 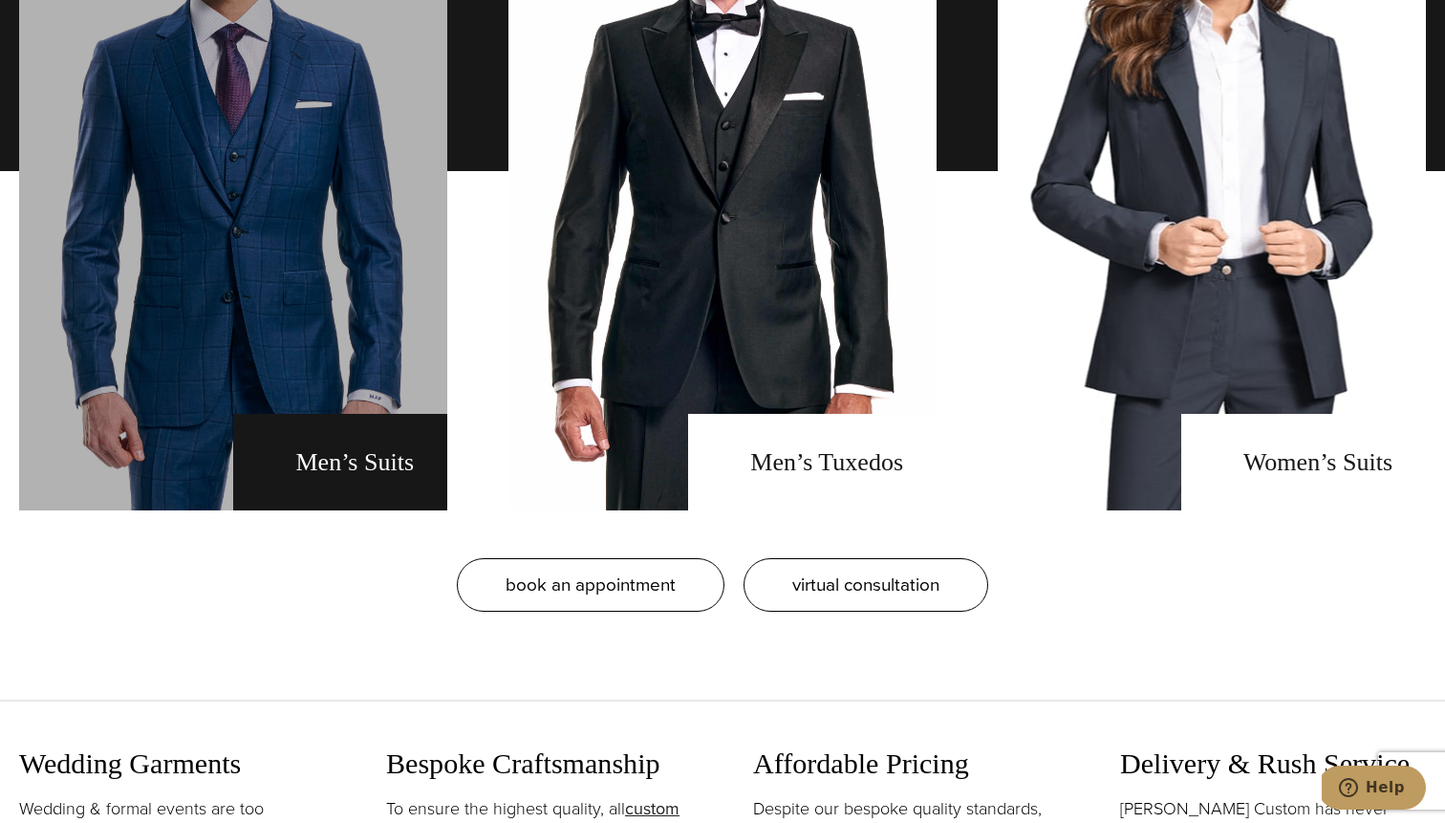 I want to click on span: virtual consultation, so click(x=866, y=584).